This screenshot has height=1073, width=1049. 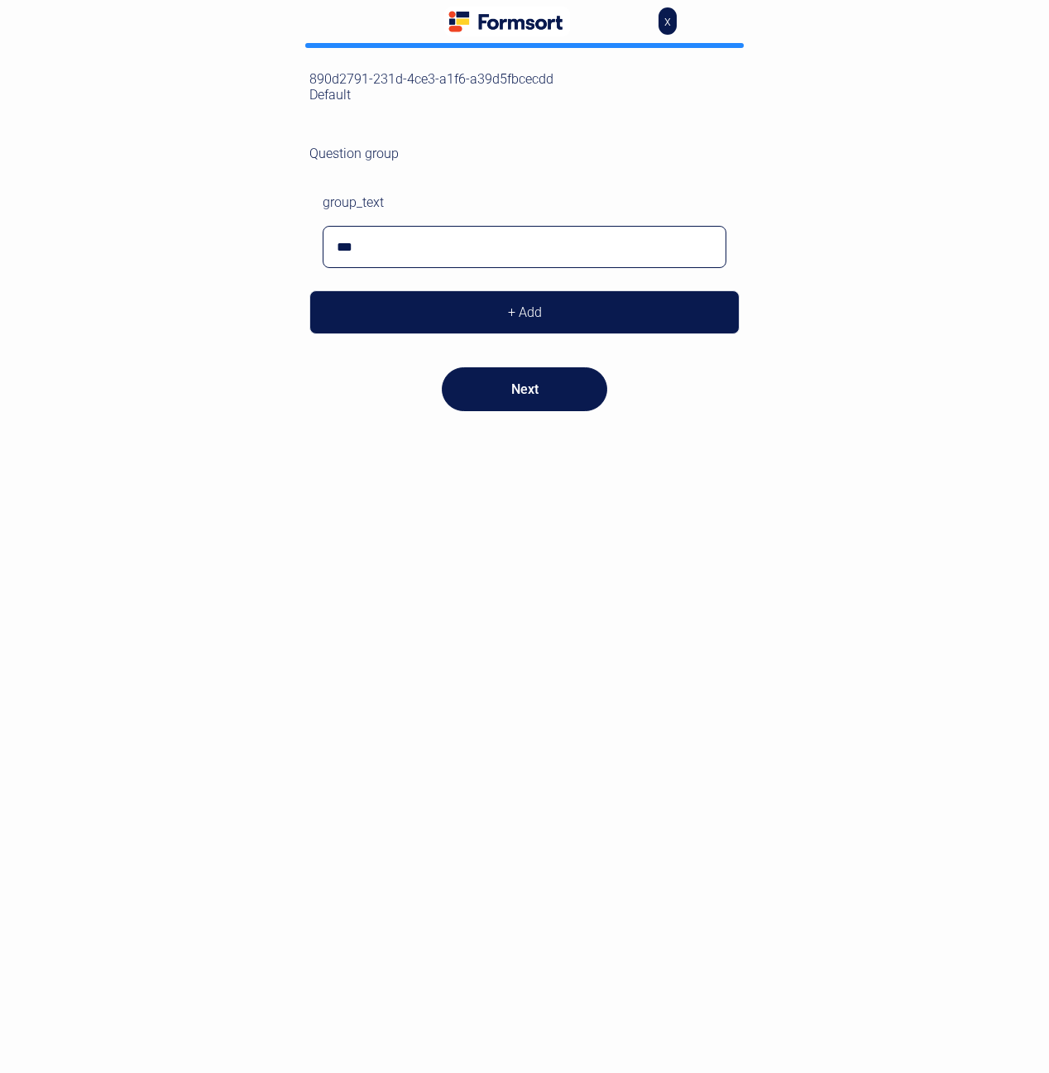 I want to click on button: Next, so click(x=525, y=389).